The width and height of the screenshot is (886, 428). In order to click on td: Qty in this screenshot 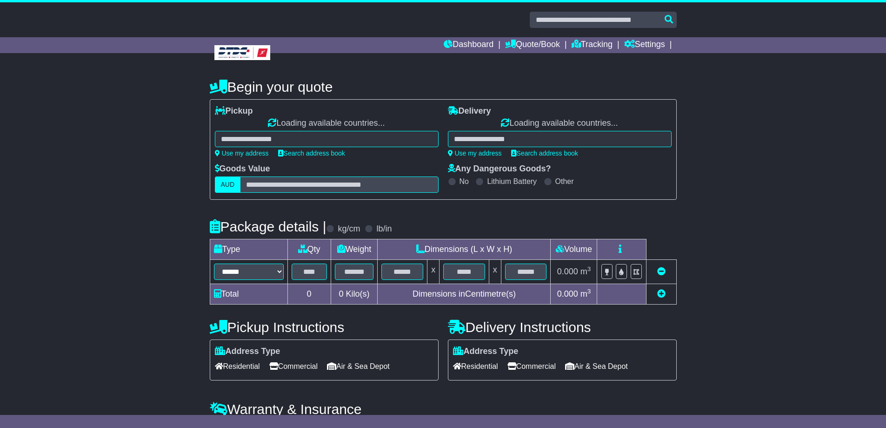, I will do `click(309, 249)`.